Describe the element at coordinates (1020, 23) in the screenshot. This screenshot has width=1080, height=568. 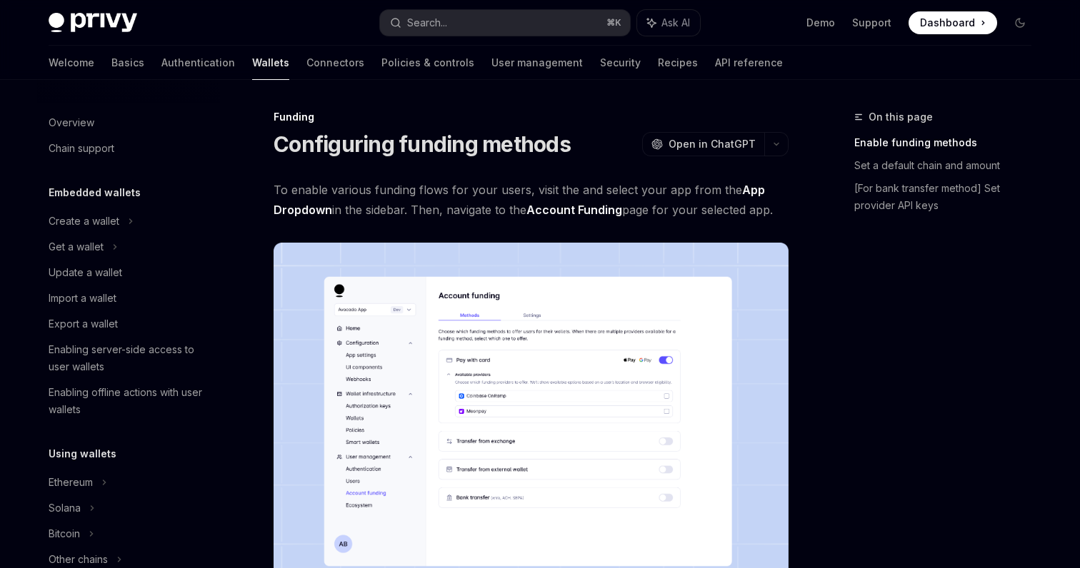
I see `button: Toggle dark mode` at that location.